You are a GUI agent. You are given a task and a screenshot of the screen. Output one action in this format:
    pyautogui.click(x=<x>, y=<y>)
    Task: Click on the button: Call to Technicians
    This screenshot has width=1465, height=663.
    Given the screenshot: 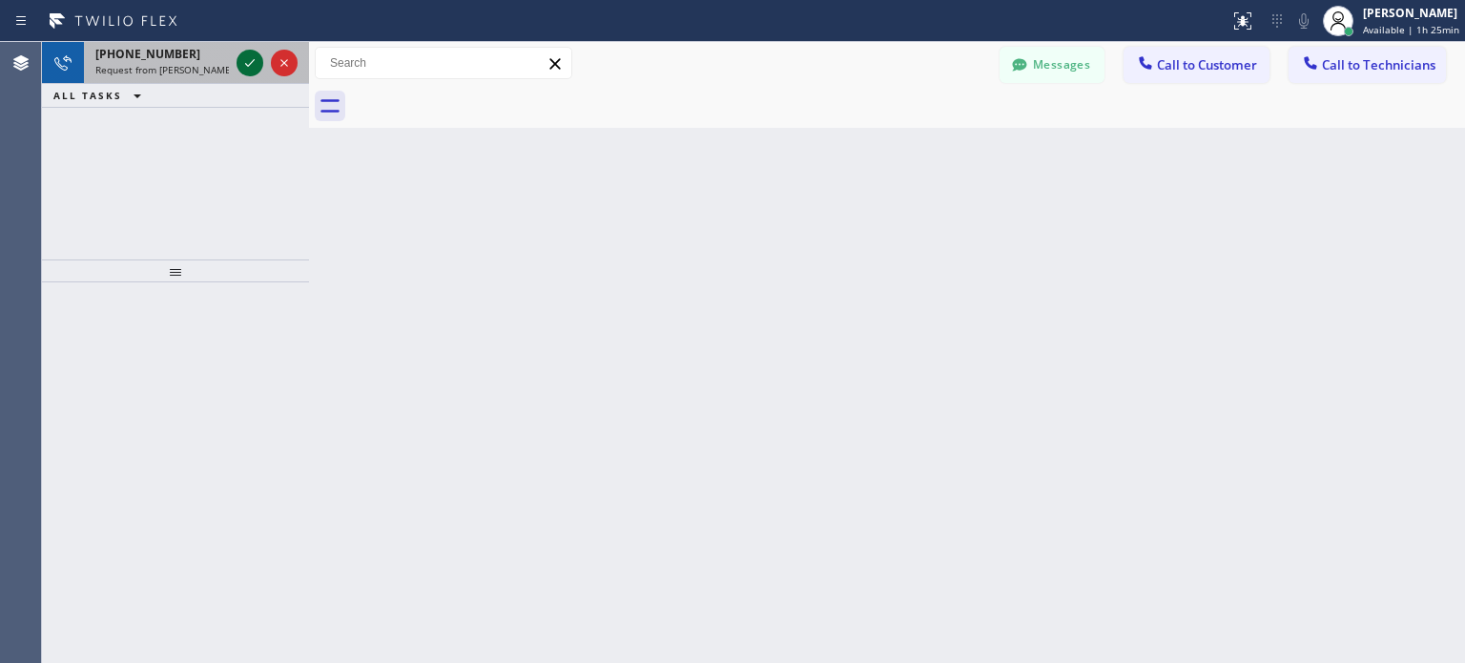 What is the action you would take?
    pyautogui.click(x=1367, y=65)
    